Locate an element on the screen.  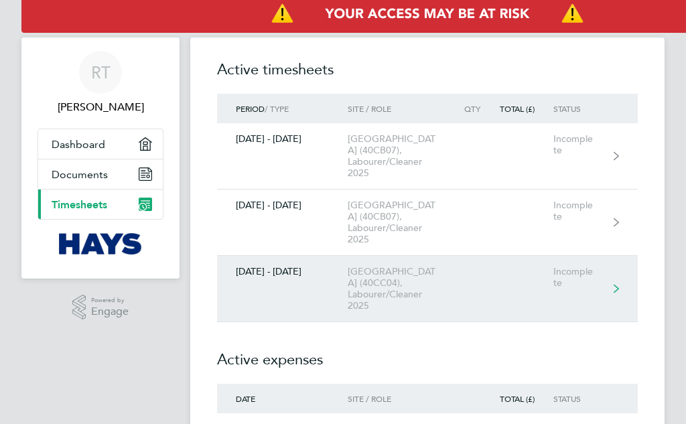
span: Period is located at coordinates (250, 109).